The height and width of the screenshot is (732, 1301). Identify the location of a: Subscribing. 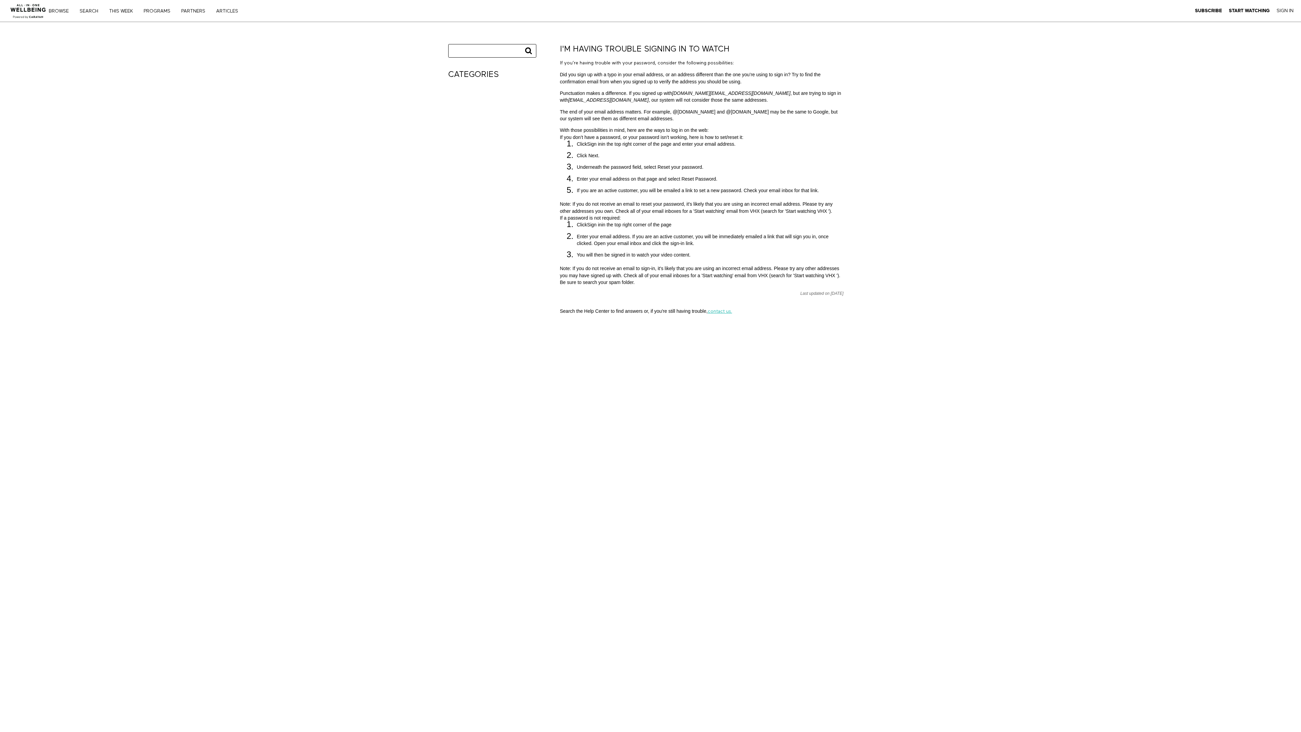
(466, 125).